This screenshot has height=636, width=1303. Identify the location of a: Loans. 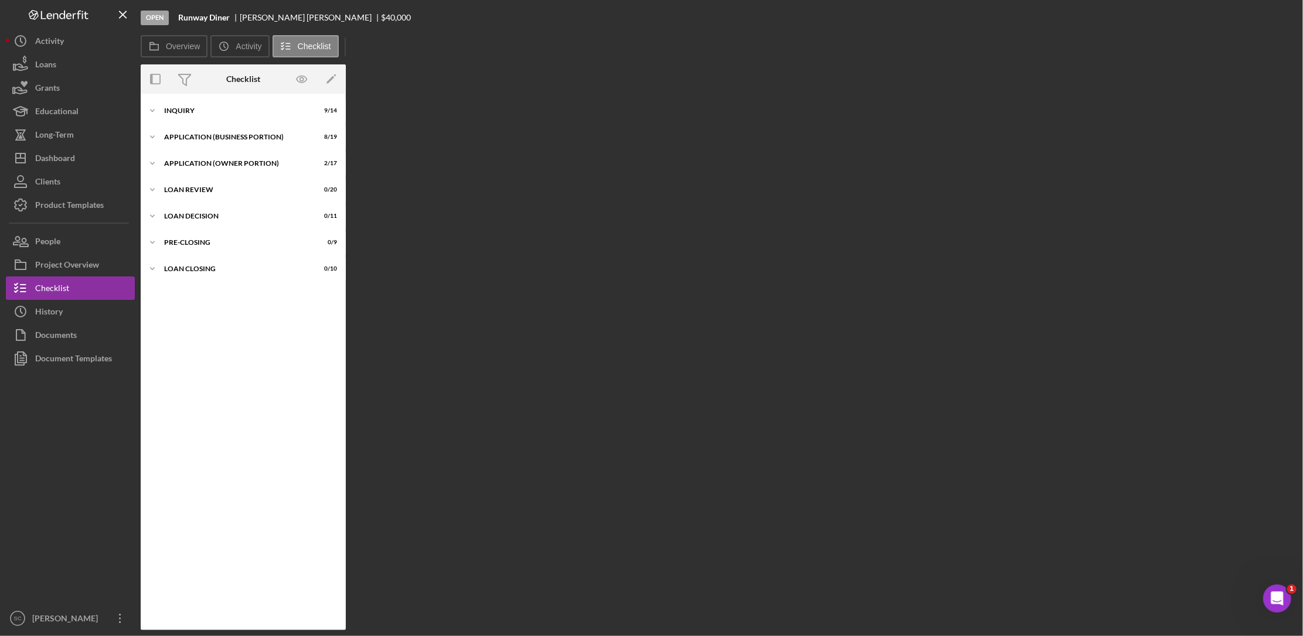
(70, 64).